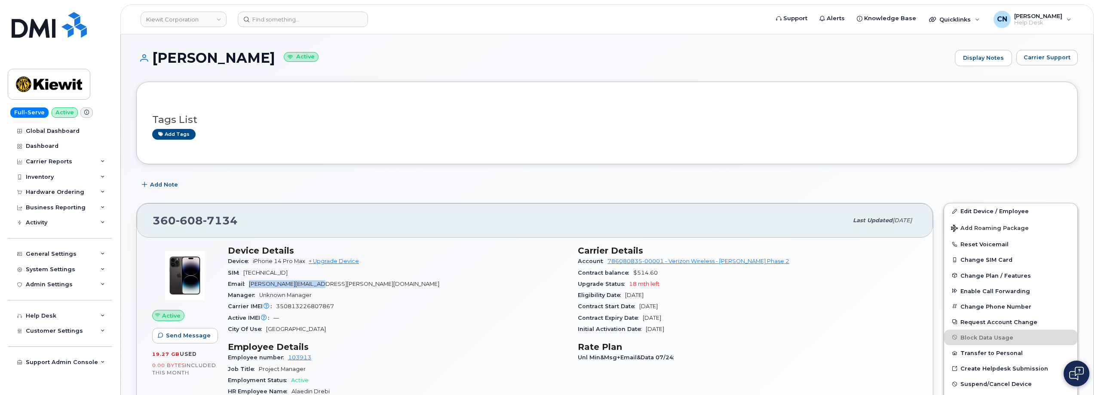 This screenshot has width=1098, height=395. What do you see at coordinates (996, 384) in the screenshot?
I see `span: Suspend/Cancel Device` at bounding box center [996, 384].